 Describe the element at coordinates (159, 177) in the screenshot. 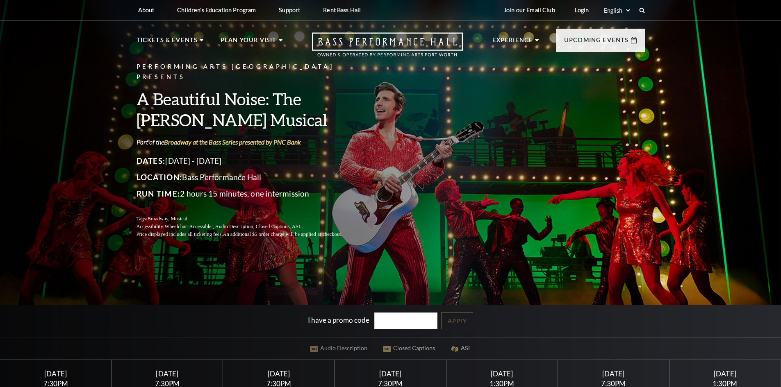

I see `span: Location:` at that location.